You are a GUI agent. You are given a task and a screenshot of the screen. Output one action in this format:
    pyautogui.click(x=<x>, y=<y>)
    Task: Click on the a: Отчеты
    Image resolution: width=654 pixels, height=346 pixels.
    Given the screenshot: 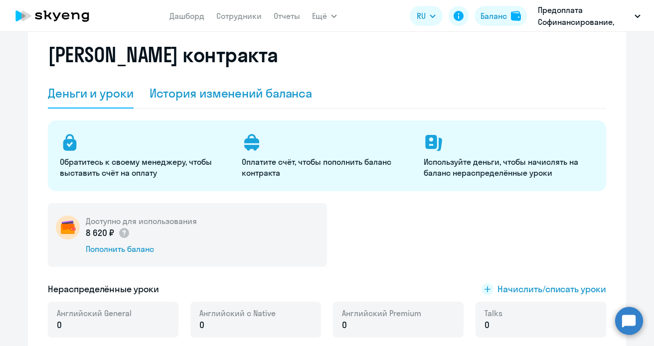 What is the action you would take?
    pyautogui.click(x=287, y=16)
    